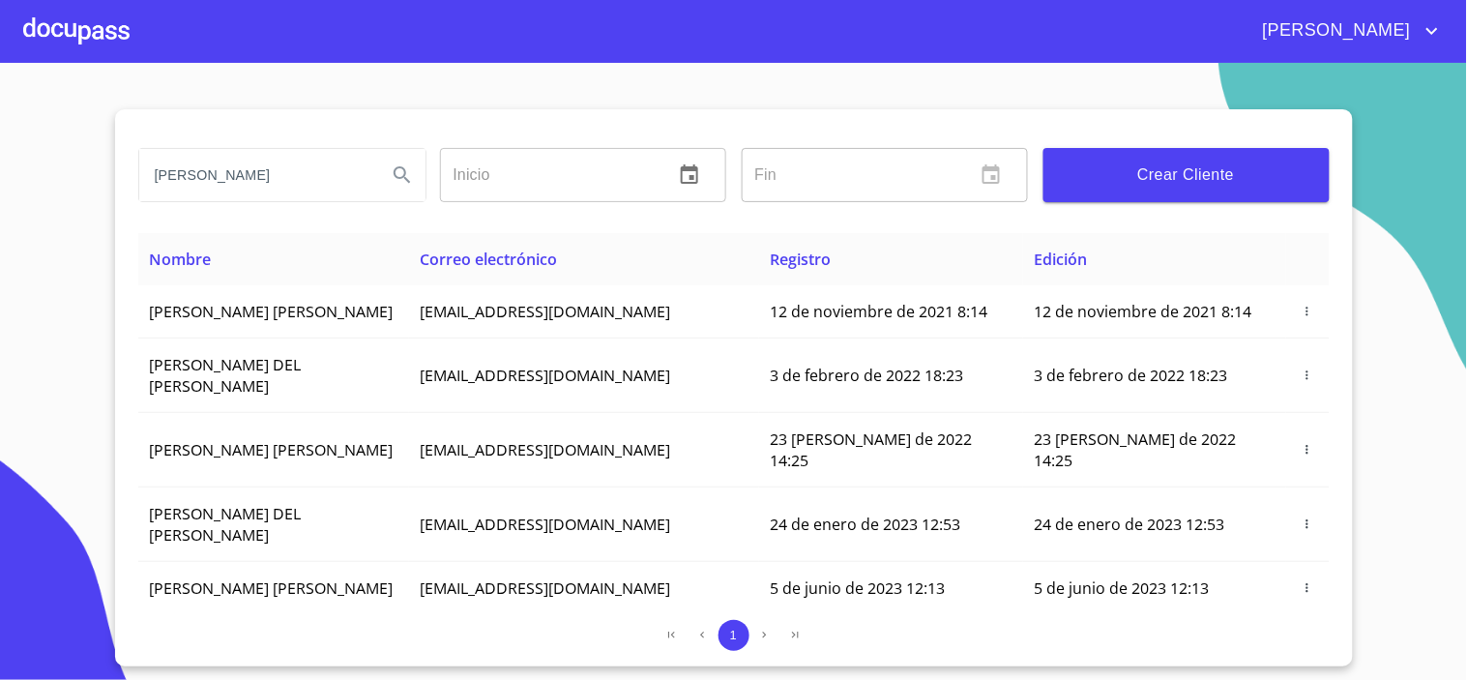 The image size is (1467, 680). Describe the element at coordinates (1346, 31) in the screenshot. I see `button: account of current user` at that location.